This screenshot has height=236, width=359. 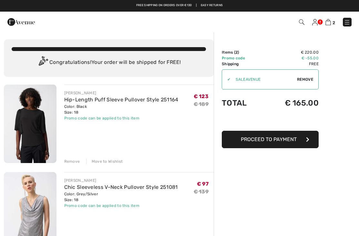 What do you see at coordinates (201, 96) in the screenshot?
I see `span: € 123` at bounding box center [201, 96].